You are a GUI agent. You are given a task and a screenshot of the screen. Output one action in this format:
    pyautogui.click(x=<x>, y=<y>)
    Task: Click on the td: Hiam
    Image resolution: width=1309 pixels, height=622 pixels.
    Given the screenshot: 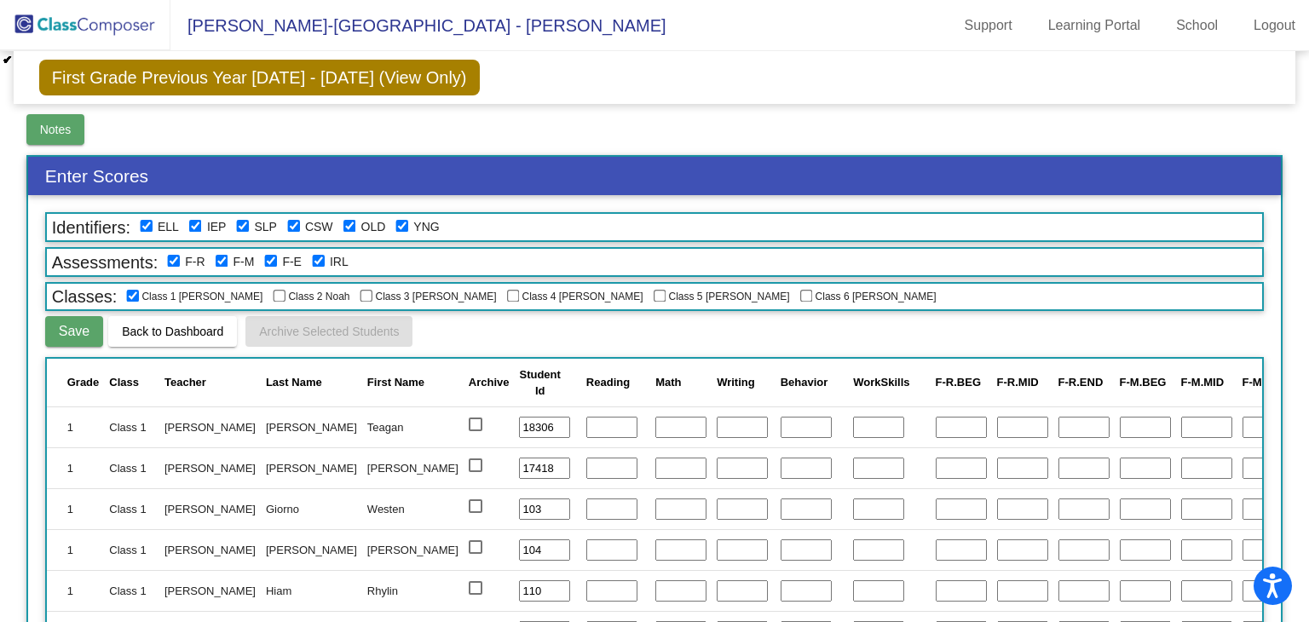 What is the action you would take?
    pyautogui.click(x=311, y=591)
    